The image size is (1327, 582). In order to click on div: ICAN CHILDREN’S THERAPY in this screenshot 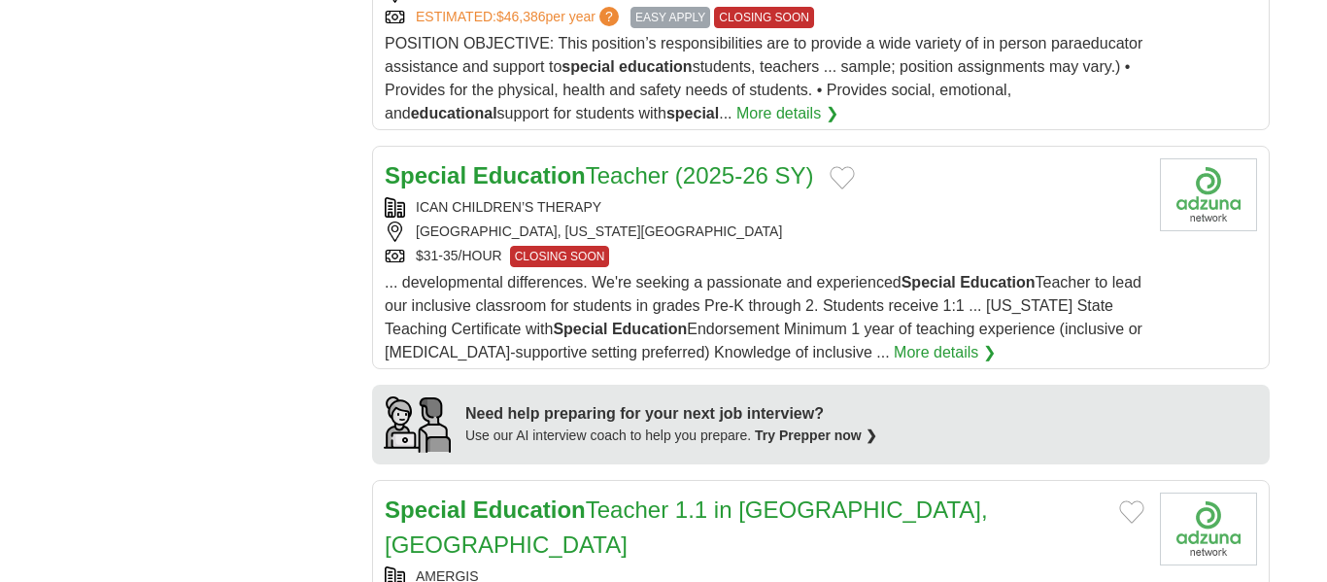, I will do `click(765, 207)`.